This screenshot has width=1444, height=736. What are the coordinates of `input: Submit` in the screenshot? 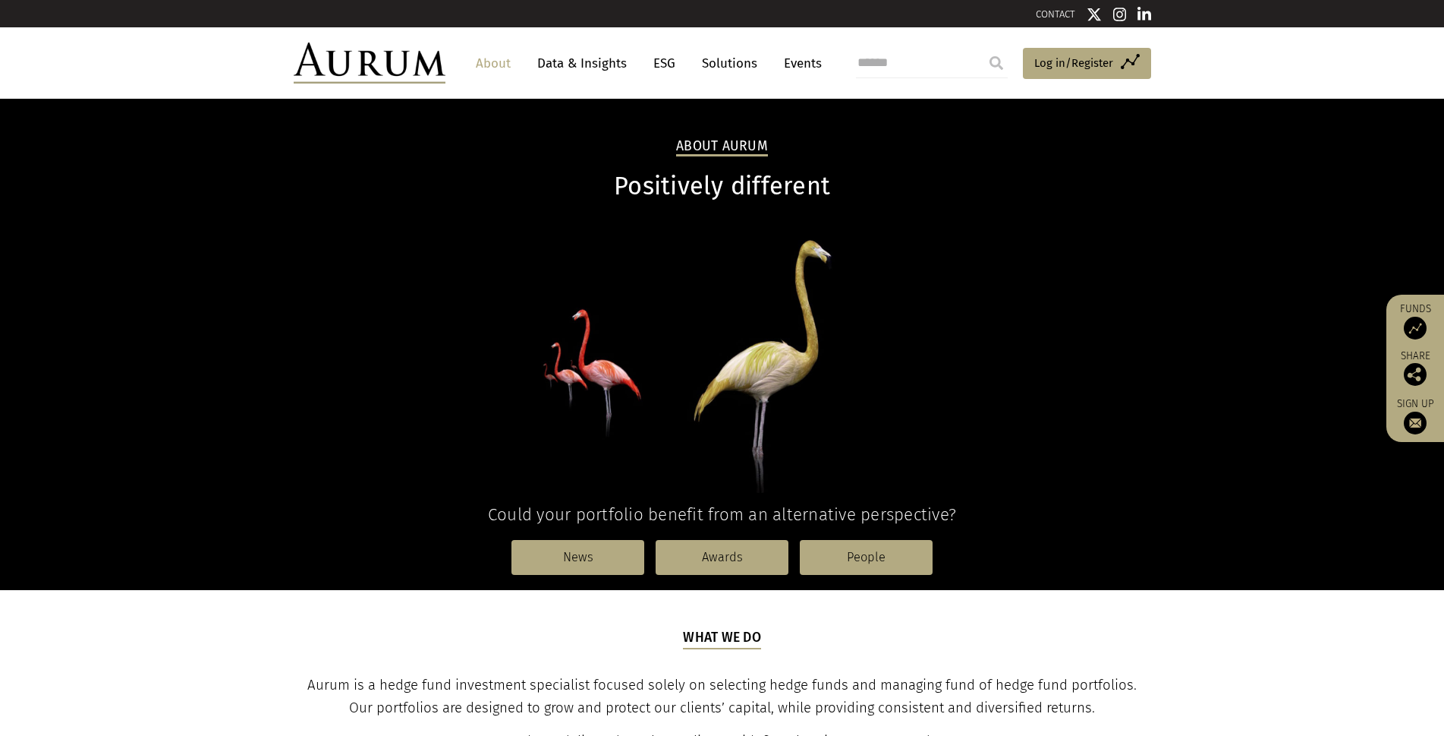 It's located at (997, 63).